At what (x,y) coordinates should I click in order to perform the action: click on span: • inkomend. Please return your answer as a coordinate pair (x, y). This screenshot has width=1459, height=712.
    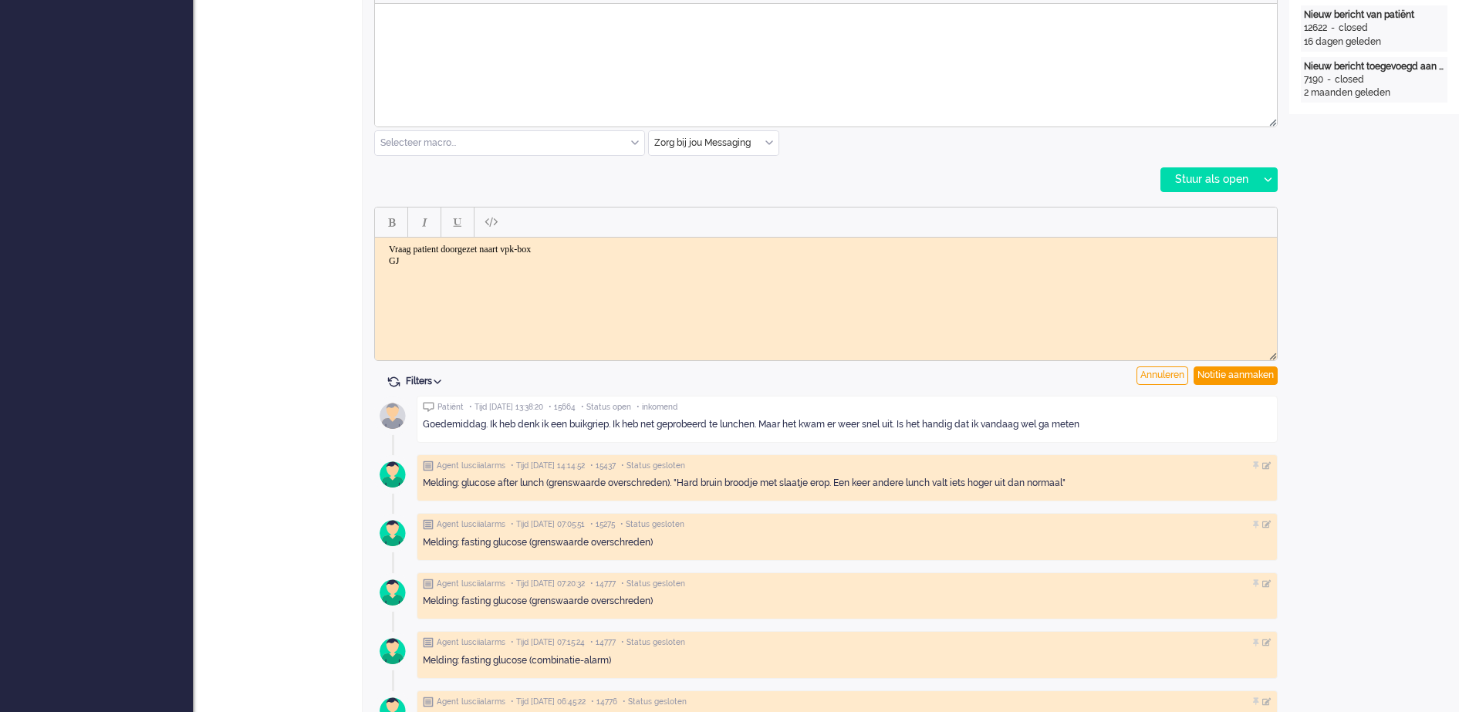
    Looking at the image, I should click on (657, 407).